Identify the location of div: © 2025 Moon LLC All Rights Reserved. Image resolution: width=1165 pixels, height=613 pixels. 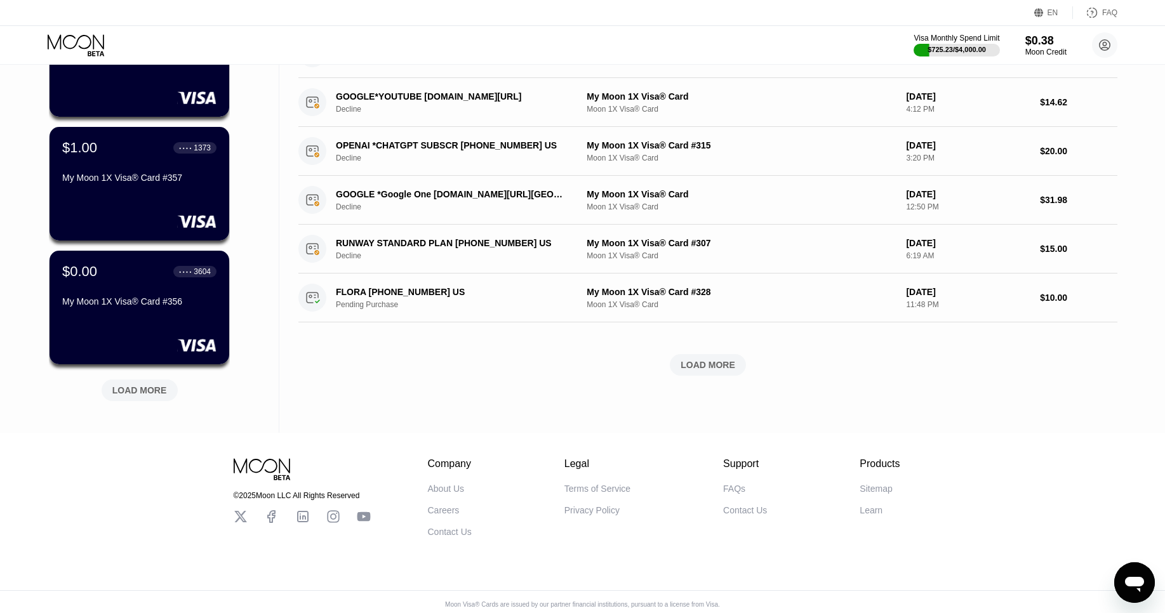
(302, 496).